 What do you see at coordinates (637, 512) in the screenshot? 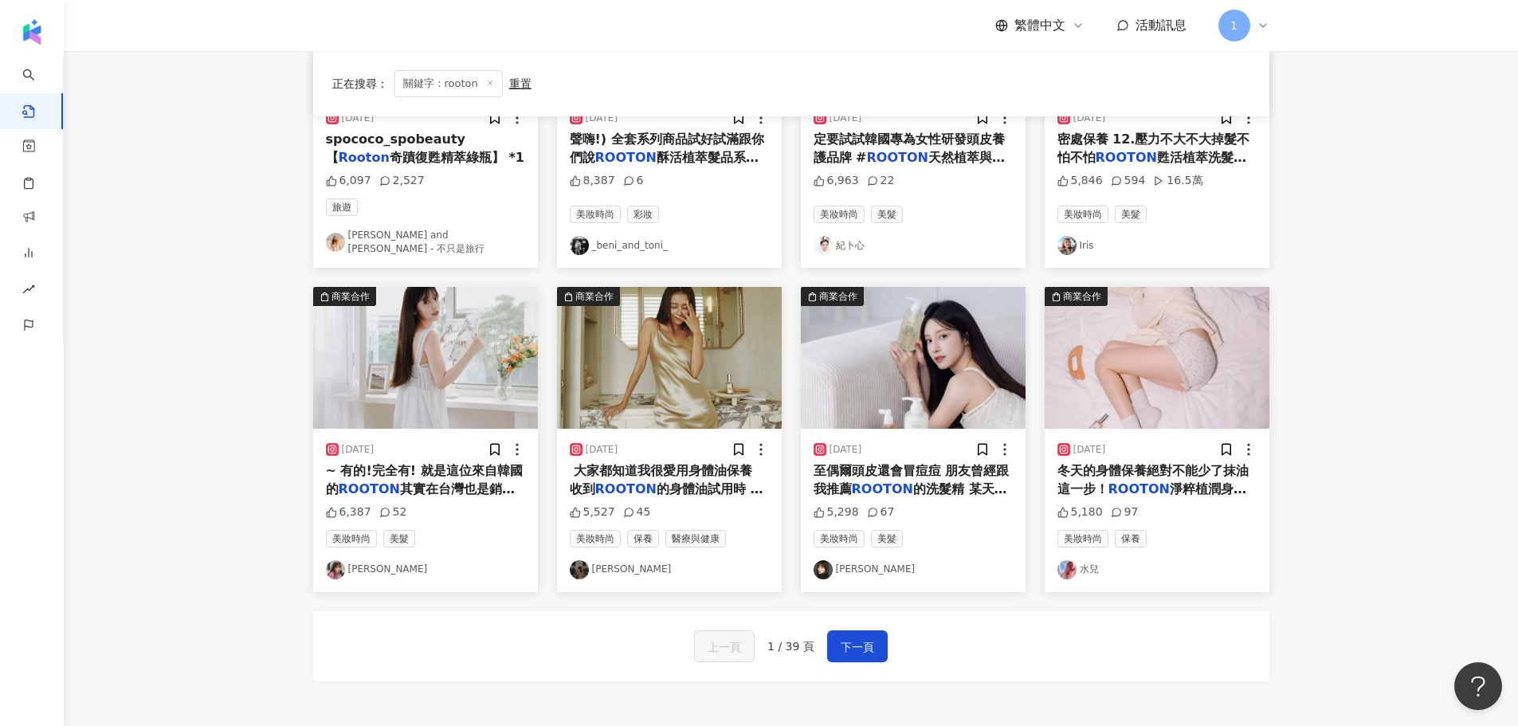
I see `div: 45` at bounding box center [637, 512].